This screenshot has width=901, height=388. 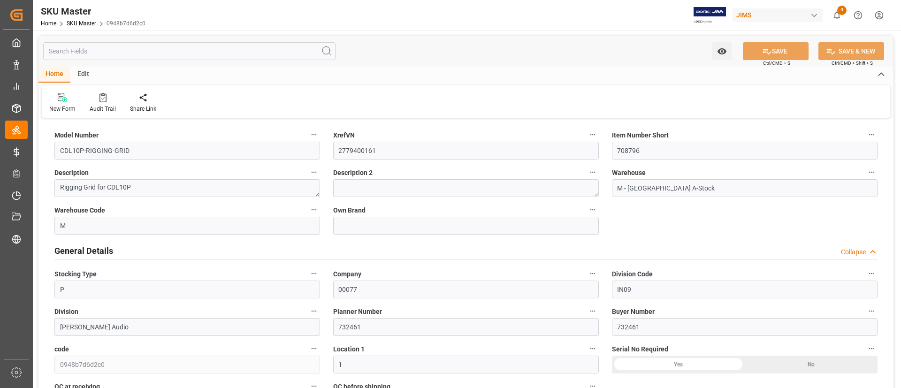 What do you see at coordinates (593, 210) in the screenshot?
I see `button: Own Brand` at bounding box center [593, 210].